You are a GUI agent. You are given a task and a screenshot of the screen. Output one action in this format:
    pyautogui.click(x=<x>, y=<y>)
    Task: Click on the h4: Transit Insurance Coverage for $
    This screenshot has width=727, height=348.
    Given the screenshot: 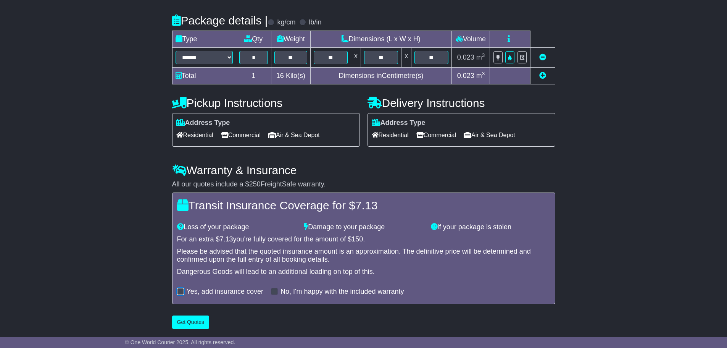 What is the action you would take?
    pyautogui.click(x=364, y=205)
    